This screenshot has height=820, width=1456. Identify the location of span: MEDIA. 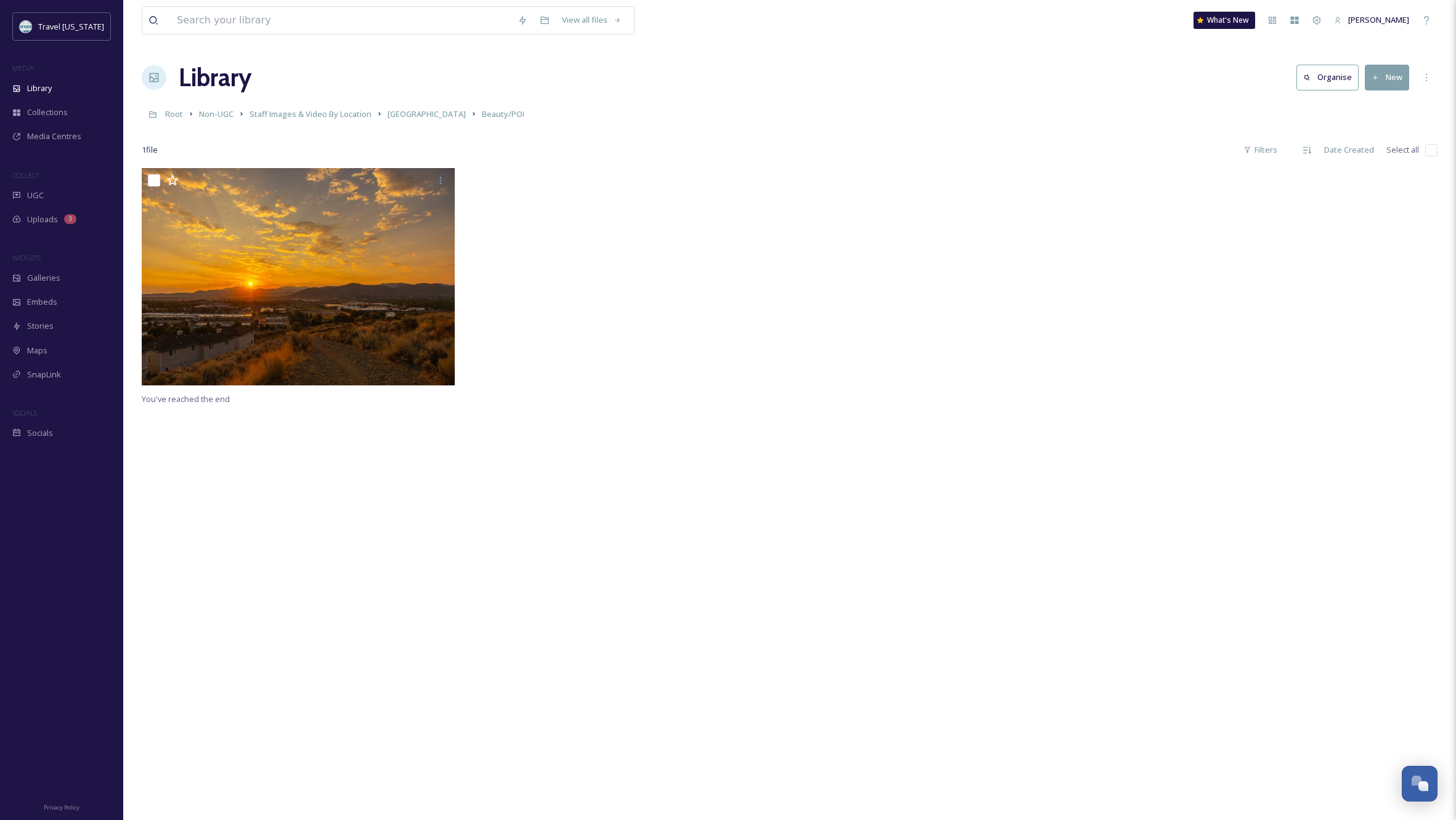
(23, 68).